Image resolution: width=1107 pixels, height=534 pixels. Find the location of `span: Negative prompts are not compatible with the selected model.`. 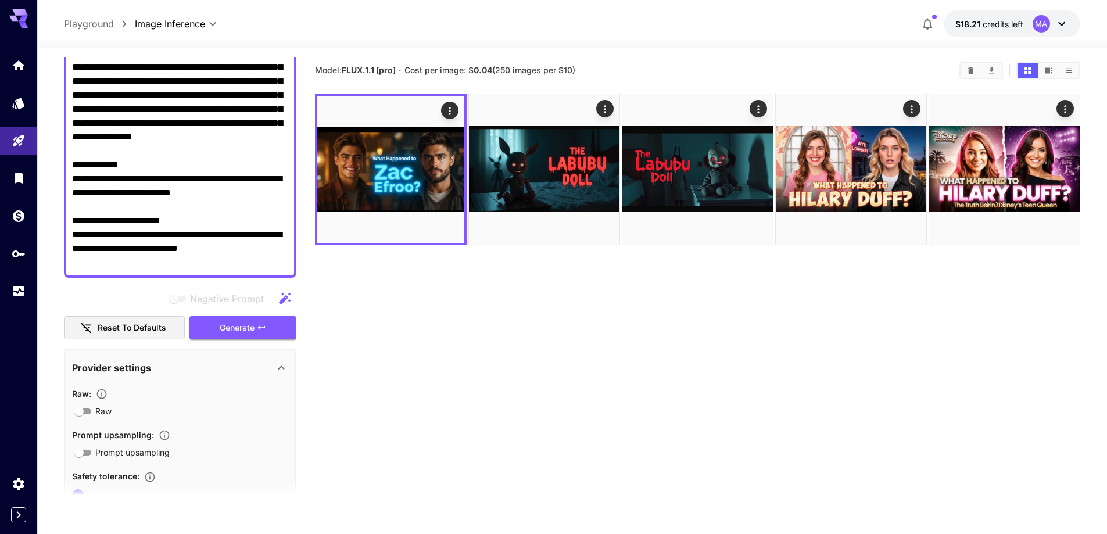

span: Negative prompts are not compatible with the selected model. is located at coordinates (220, 298).